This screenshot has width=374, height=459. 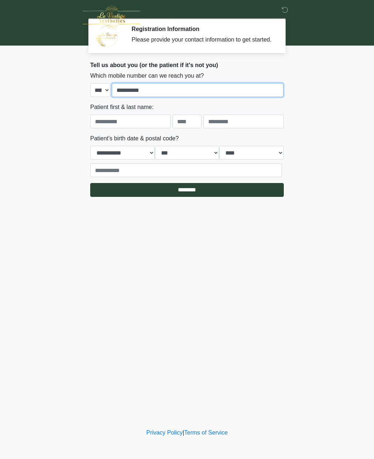 What do you see at coordinates (122, 107) in the screenshot?
I see `label: Patient first & last name:` at bounding box center [122, 107].